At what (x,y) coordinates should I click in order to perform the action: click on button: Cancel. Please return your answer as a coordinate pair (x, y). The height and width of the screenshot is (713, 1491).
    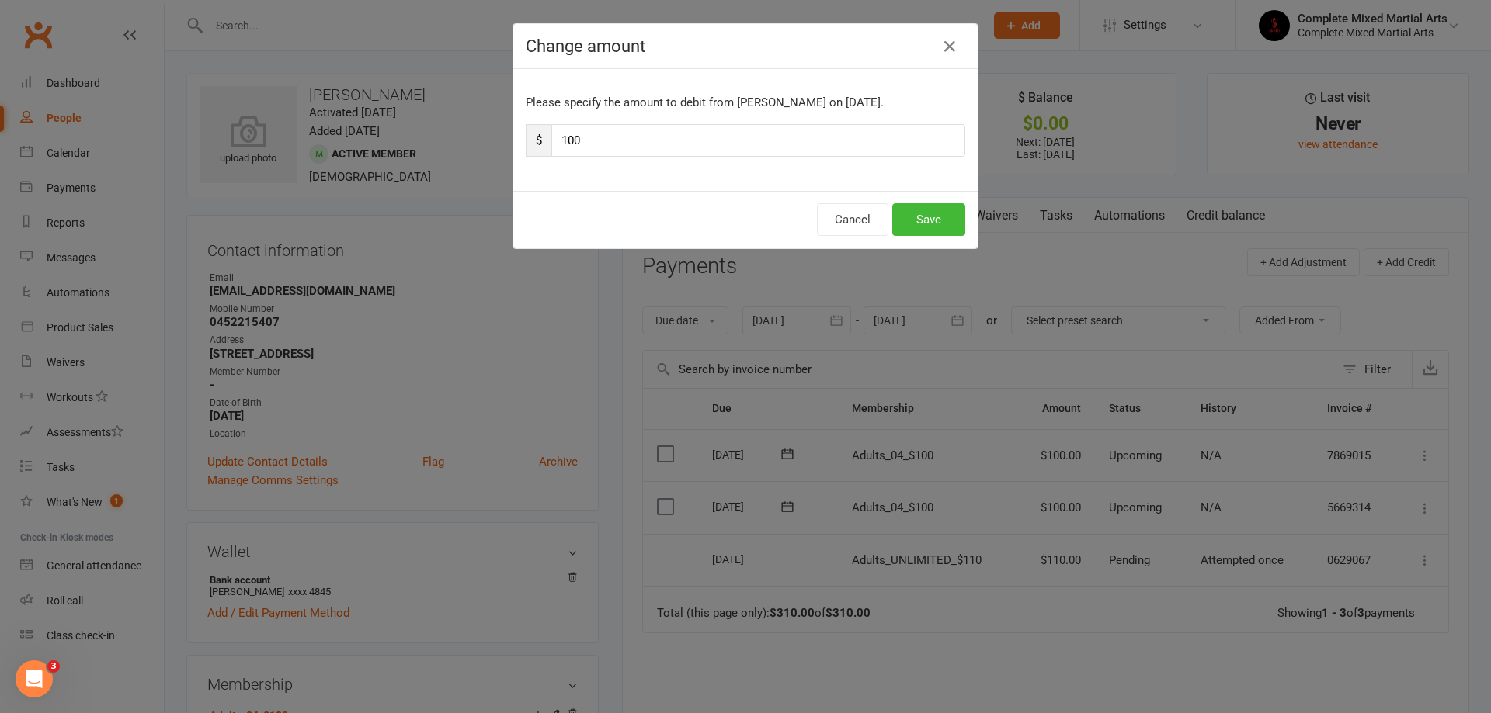
    Looking at the image, I should click on (852, 220).